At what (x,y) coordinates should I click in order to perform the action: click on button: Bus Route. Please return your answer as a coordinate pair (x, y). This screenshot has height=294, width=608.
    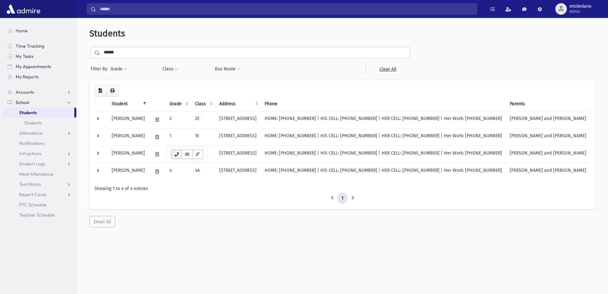
    Looking at the image, I should click on (227, 69).